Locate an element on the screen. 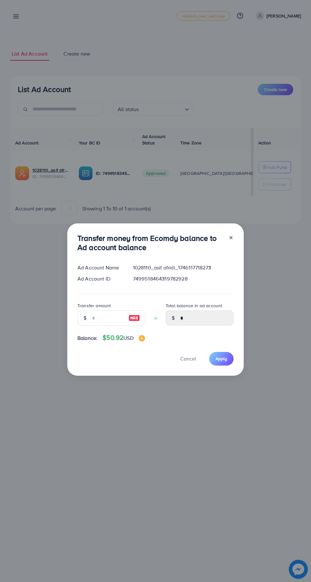  div: 7499518464319782928 is located at coordinates (183, 279).